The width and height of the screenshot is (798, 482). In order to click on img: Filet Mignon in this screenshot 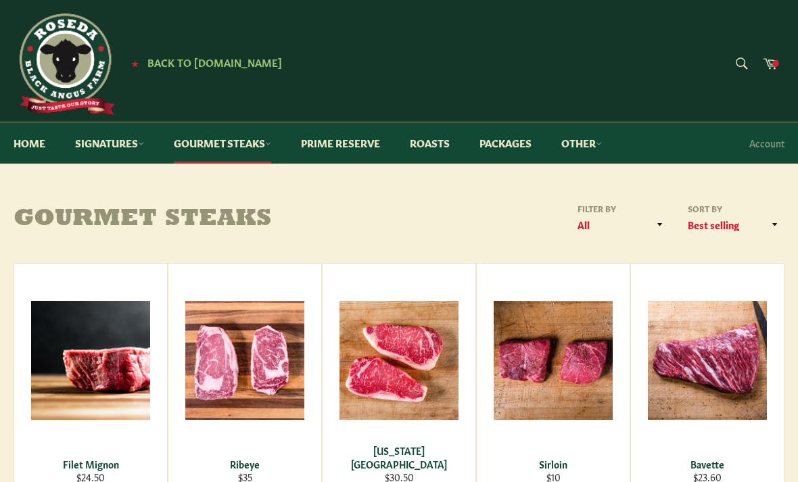, I will do `click(91, 361)`.